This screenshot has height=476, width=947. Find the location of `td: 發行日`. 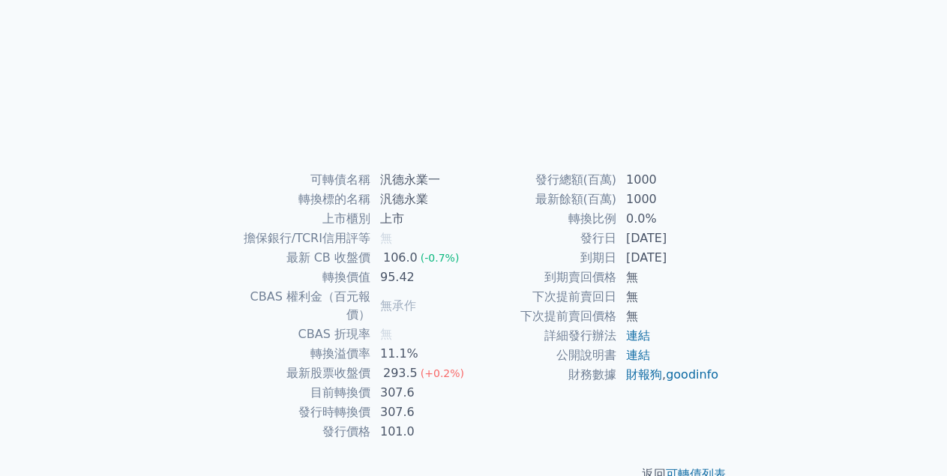

td: 發行日 is located at coordinates (545, 238).